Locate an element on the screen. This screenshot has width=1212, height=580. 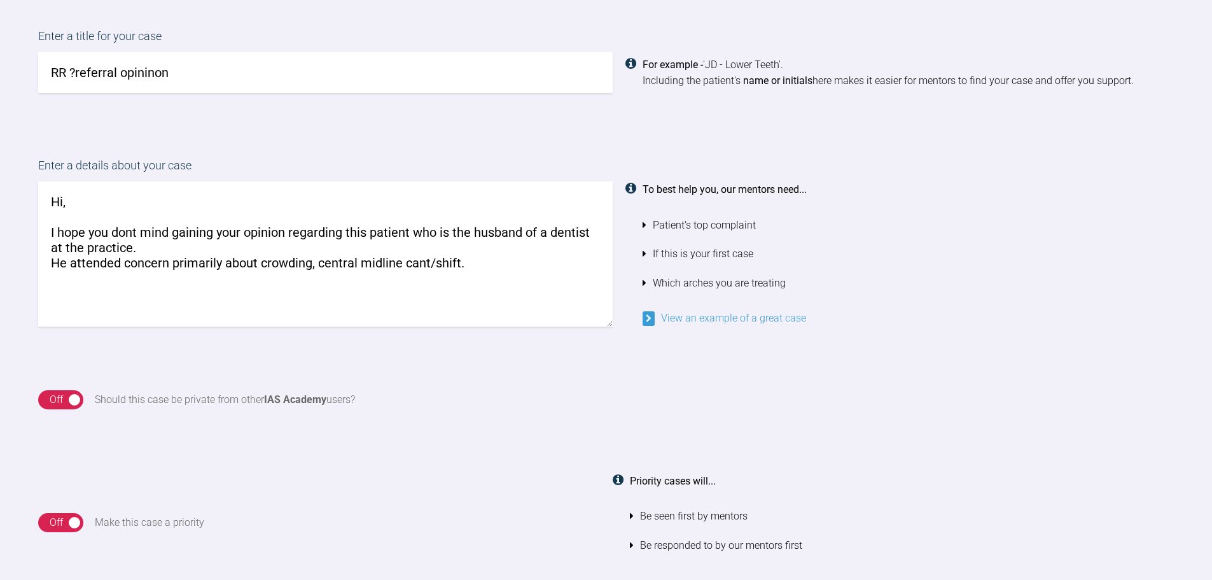
strong: To best help you, our mentors need... is located at coordinates (725, 189).